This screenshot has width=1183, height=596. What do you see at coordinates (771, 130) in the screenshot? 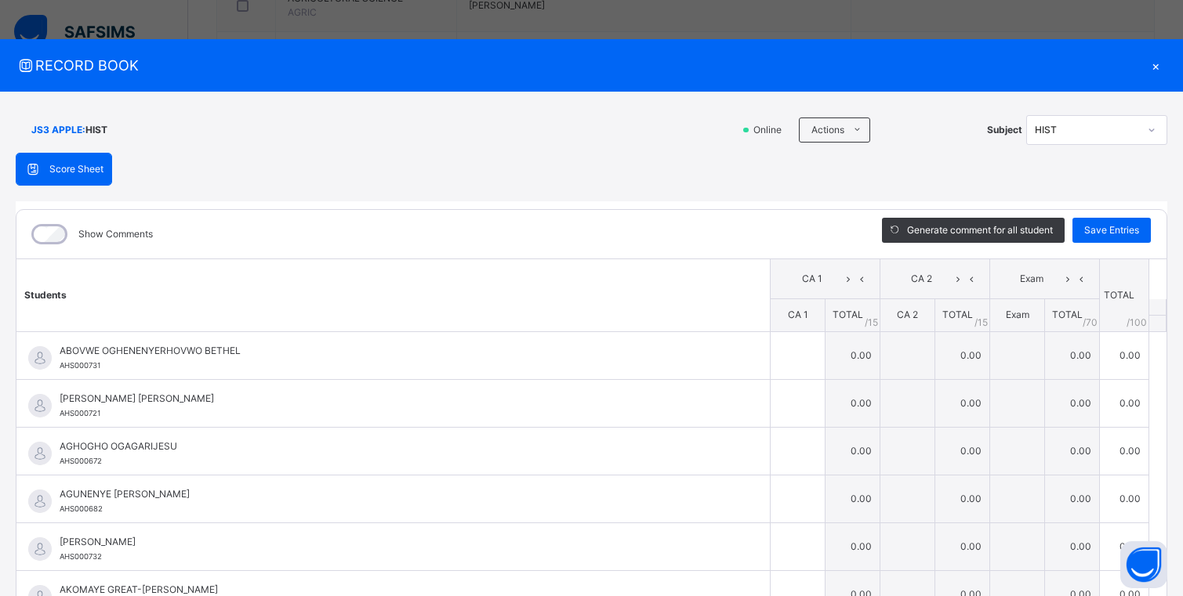
I see `span: Online` at bounding box center [771, 130].